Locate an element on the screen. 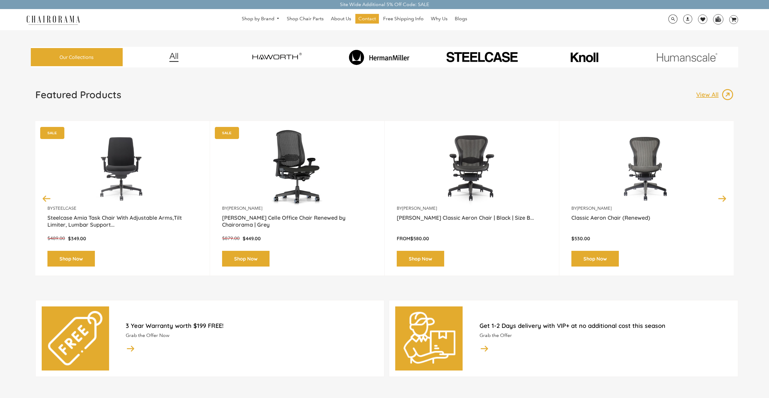 This screenshot has height=398, width=769. button: Next is located at coordinates (722, 198).